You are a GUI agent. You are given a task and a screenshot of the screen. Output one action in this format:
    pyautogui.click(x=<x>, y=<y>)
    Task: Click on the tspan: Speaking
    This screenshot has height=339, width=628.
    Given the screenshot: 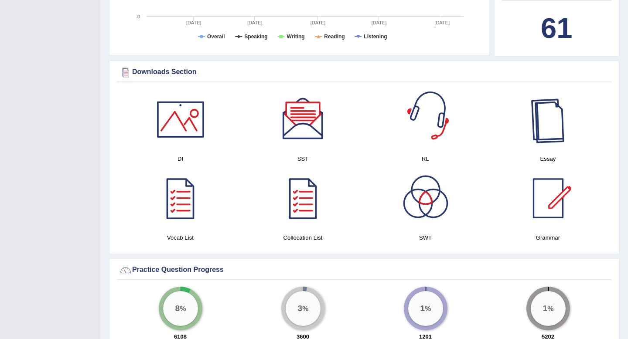 What is the action you would take?
    pyautogui.click(x=256, y=37)
    